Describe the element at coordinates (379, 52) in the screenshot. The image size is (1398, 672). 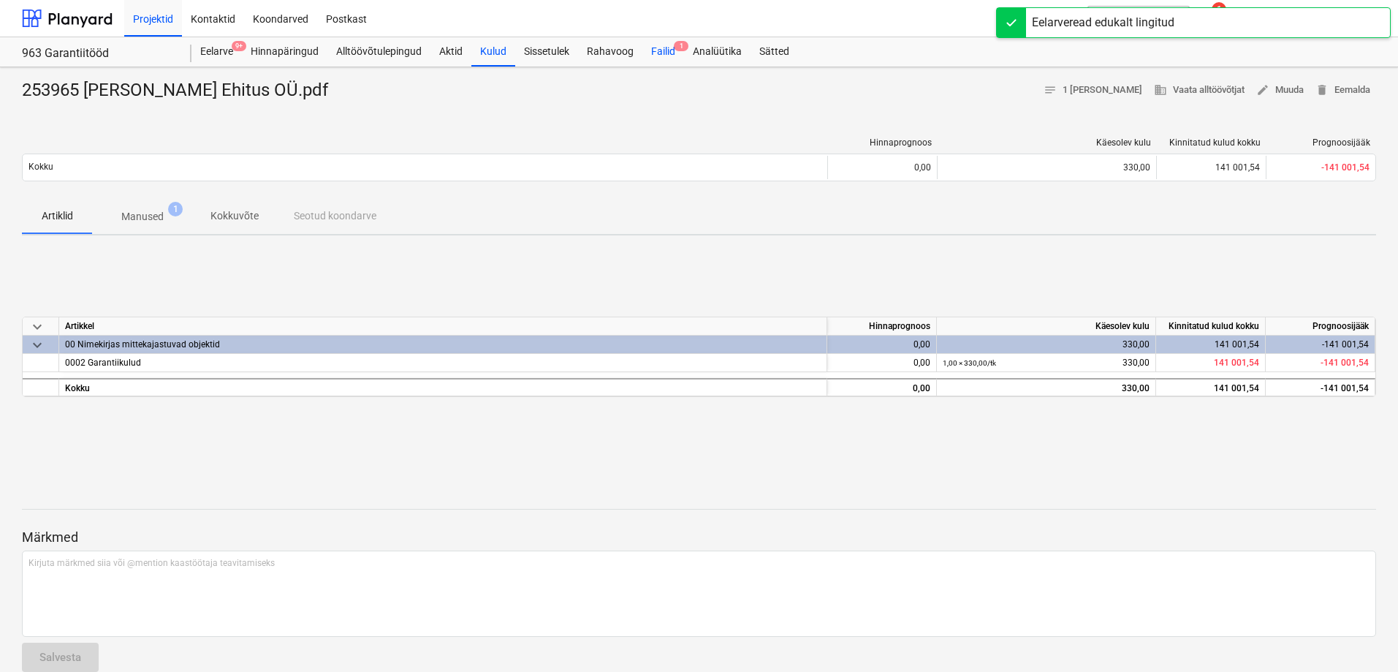
I see `div: Alltöövõtulepingud` at that location.